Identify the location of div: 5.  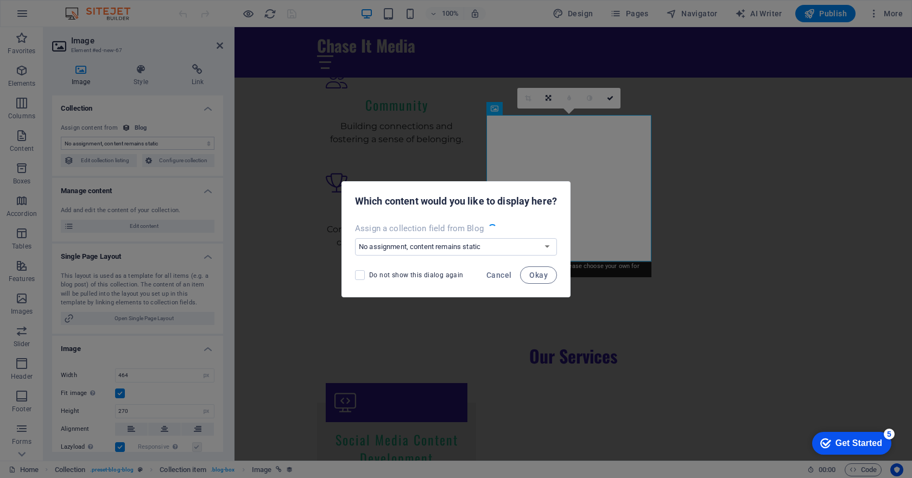
(86, 8).